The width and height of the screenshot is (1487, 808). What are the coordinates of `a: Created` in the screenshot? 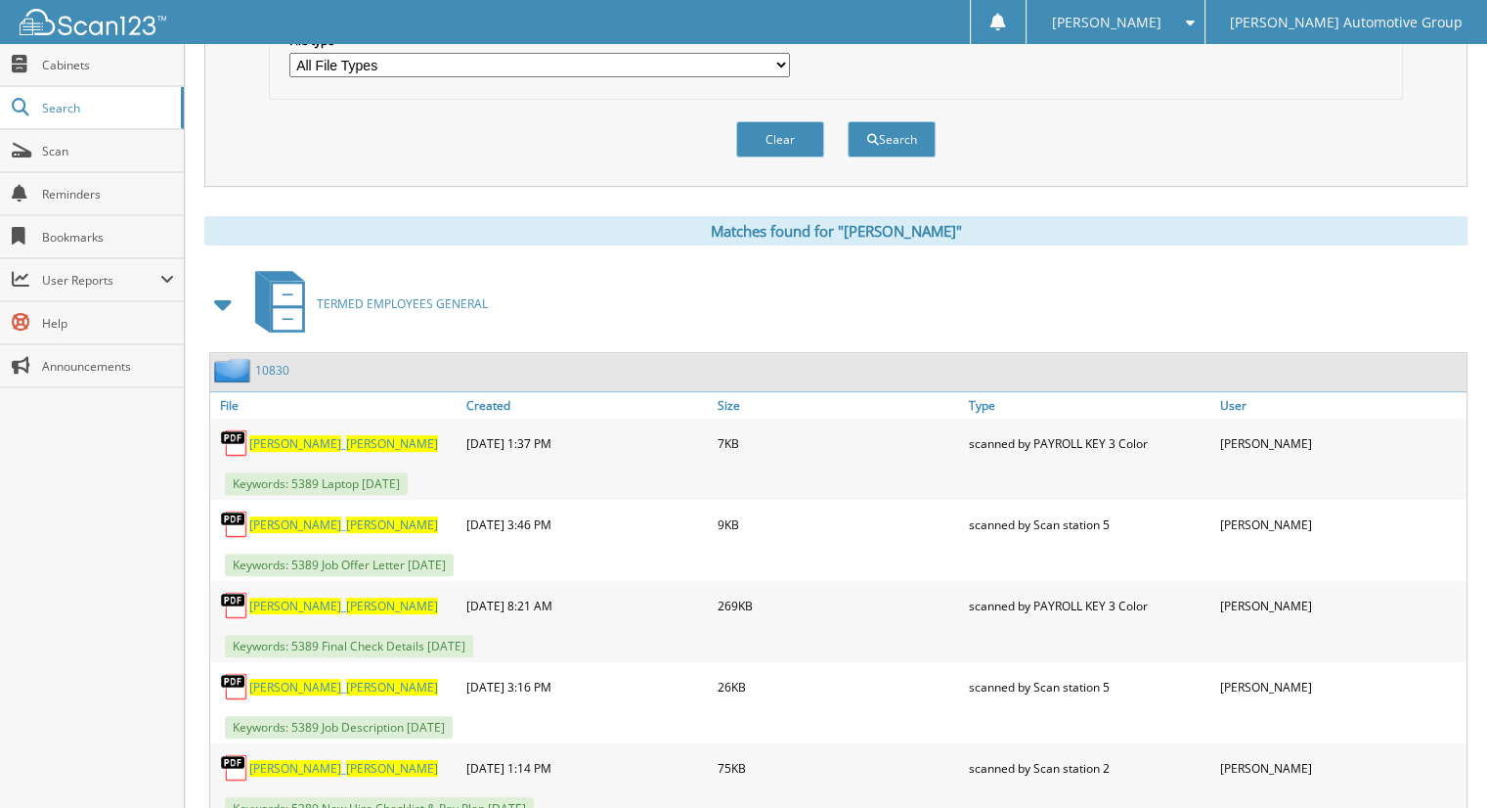 It's located at (587, 405).